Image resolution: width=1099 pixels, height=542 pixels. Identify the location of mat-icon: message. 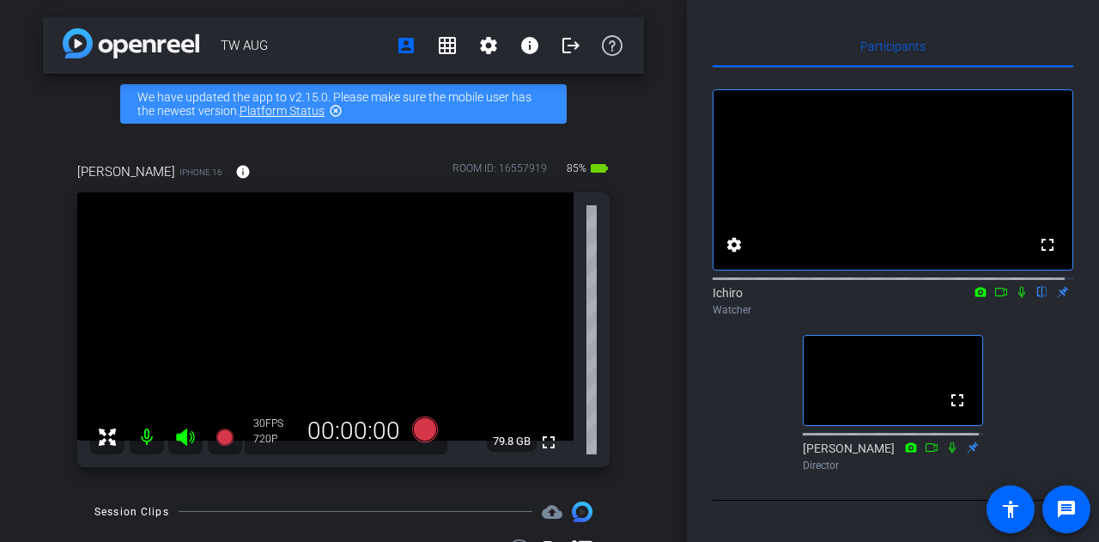
(1066, 509).